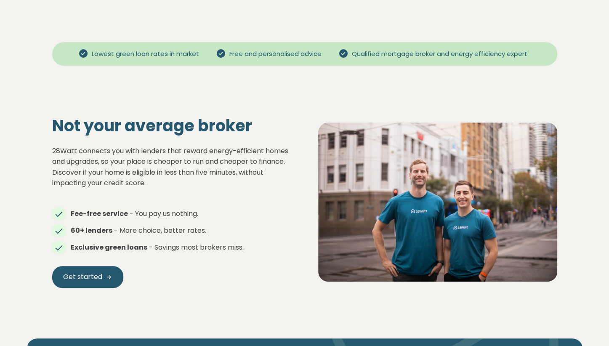  What do you see at coordinates (91, 230) in the screenshot?
I see `strong: 60+ lenders` at bounding box center [91, 230].